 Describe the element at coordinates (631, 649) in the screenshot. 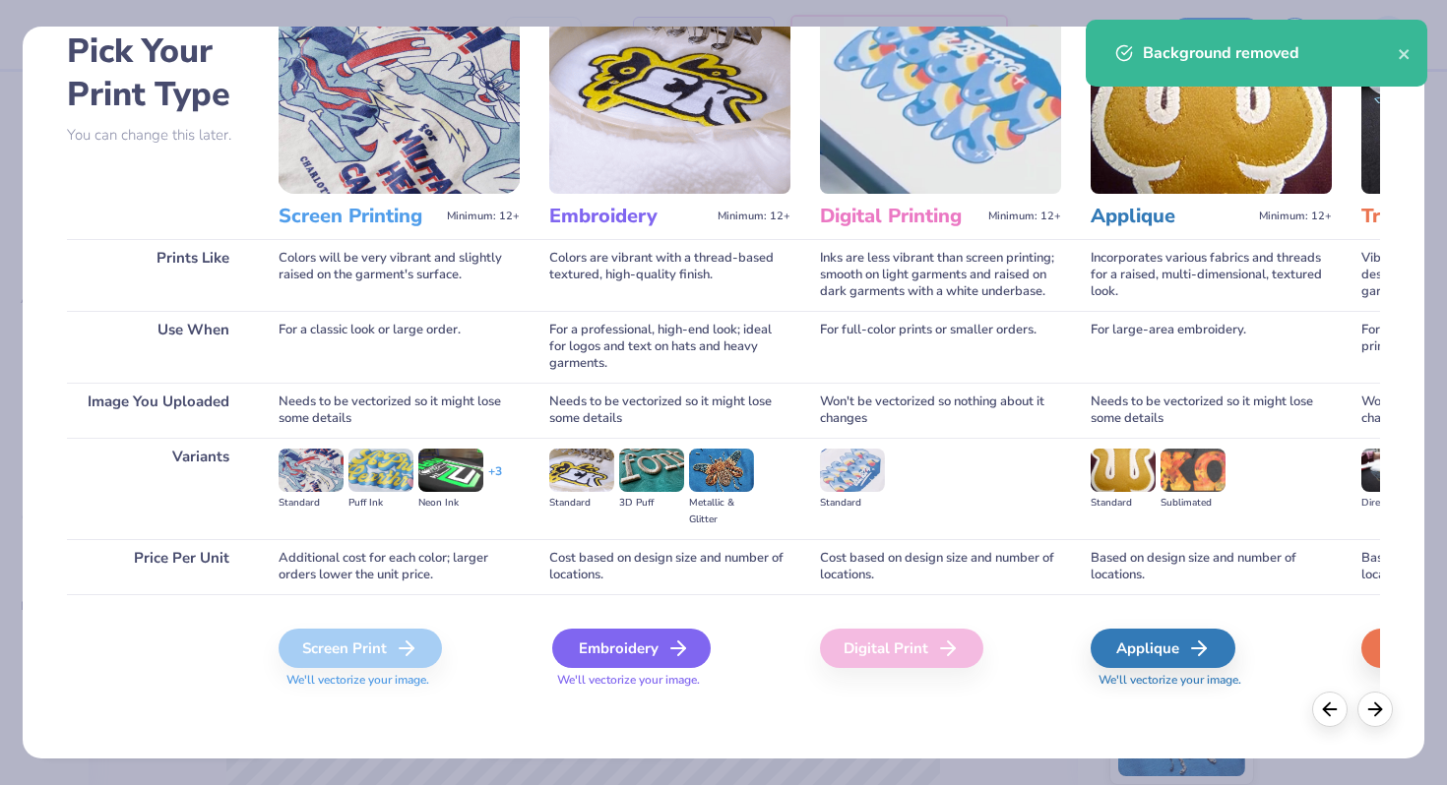

I see `div: Embroidery` at that location.